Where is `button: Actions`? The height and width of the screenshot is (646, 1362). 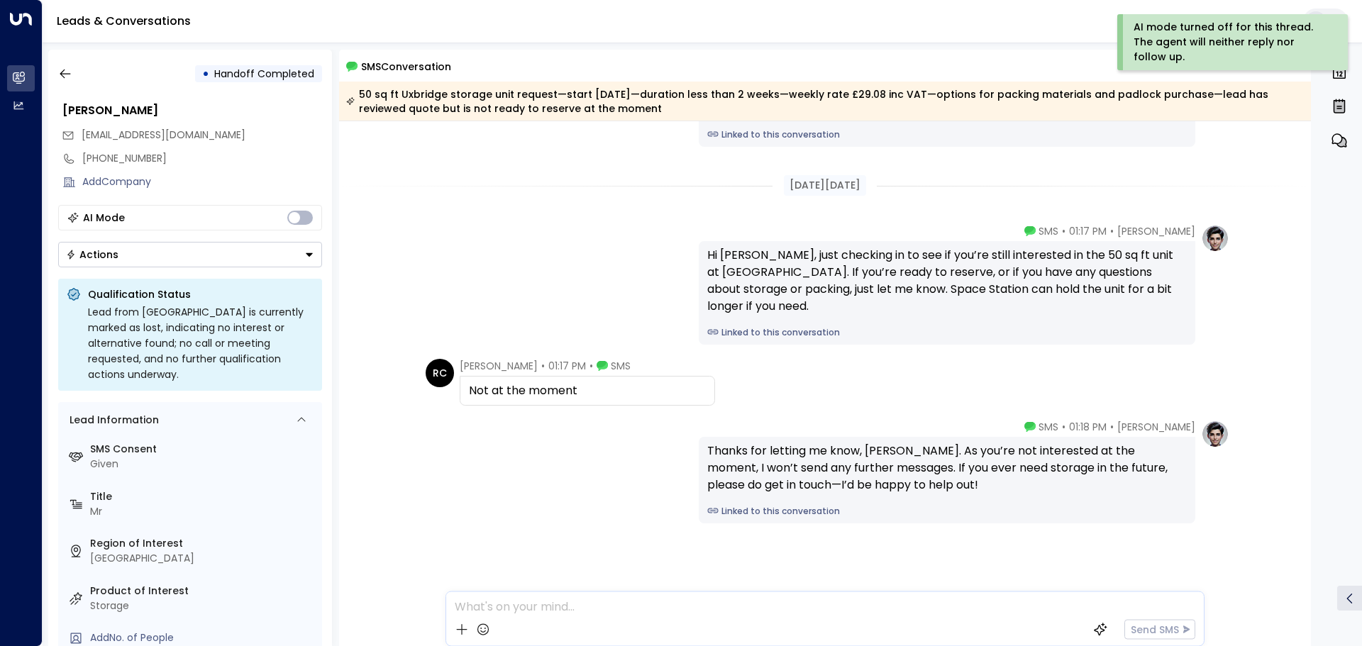
button: Actions is located at coordinates (190, 255).